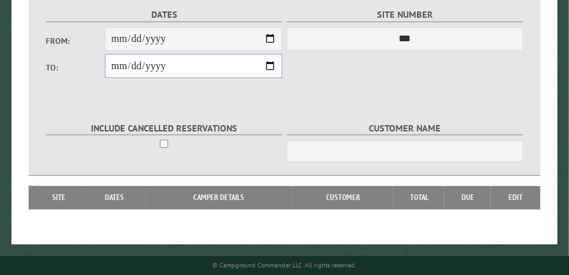 The image size is (569, 275). I want to click on th: Camper Details, so click(219, 198).